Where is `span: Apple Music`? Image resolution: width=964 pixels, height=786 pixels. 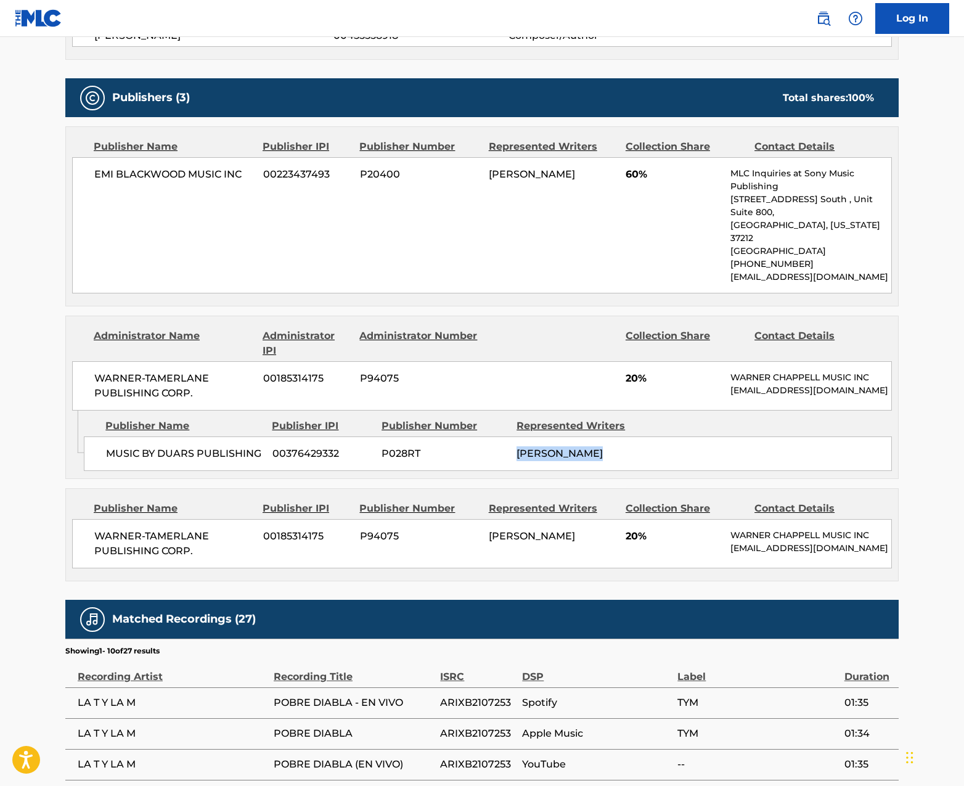
span: Apple Music is located at coordinates (597, 734).